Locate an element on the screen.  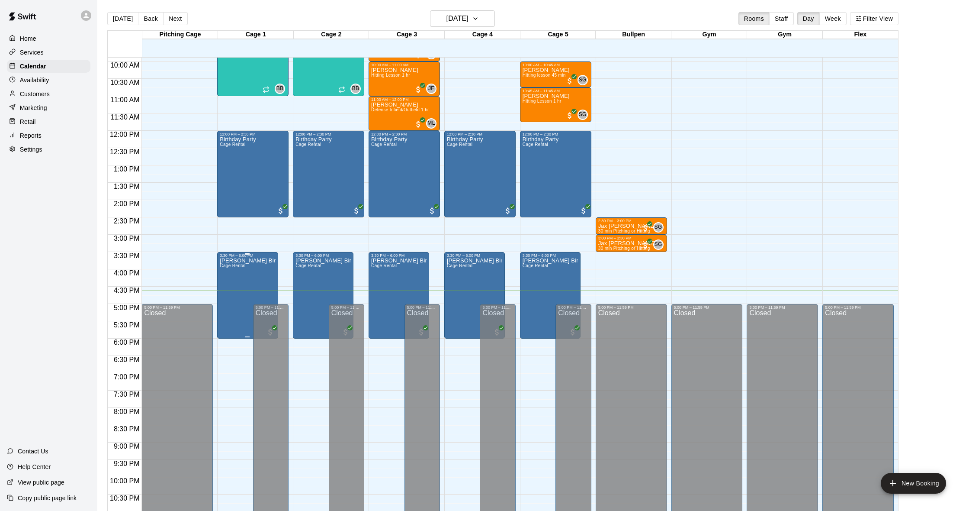
button: Day is located at coordinates (809, 19).